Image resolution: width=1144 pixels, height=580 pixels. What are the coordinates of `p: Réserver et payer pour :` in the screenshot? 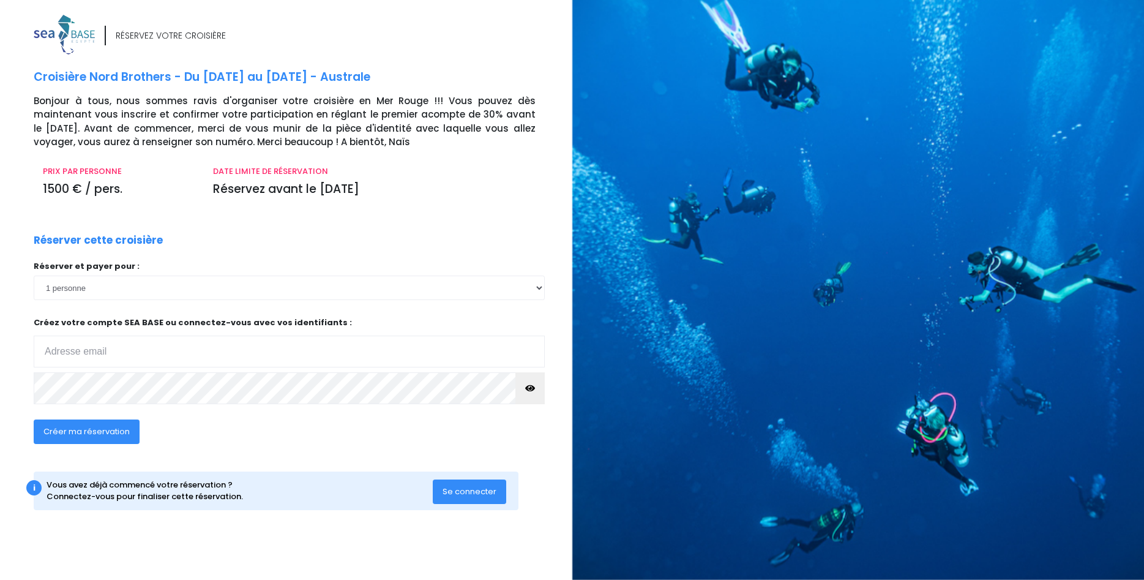 It's located at (289, 266).